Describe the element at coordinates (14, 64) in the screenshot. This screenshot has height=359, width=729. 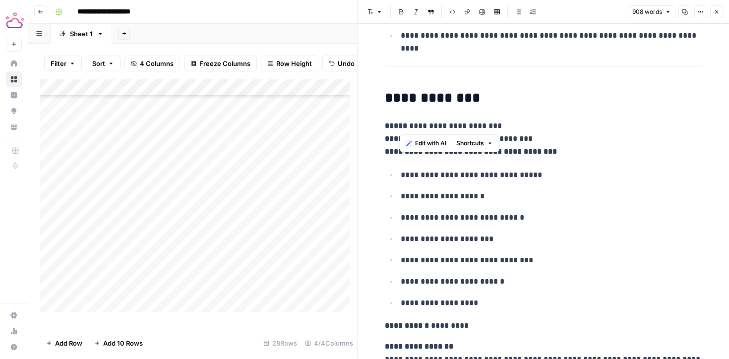
I see `a: Home` at that location.